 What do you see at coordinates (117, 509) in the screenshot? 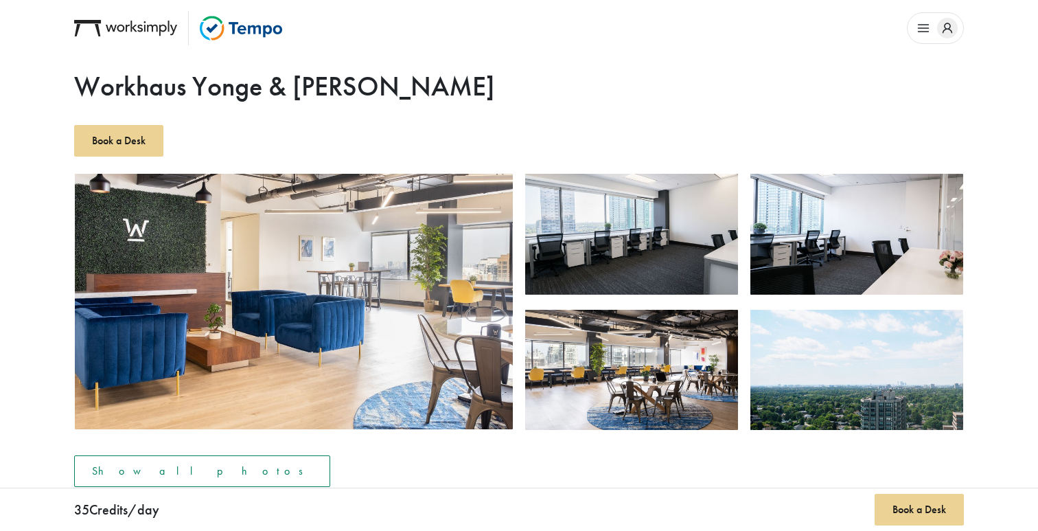
I see `strong: 35 Credits/day` at bounding box center [117, 509].